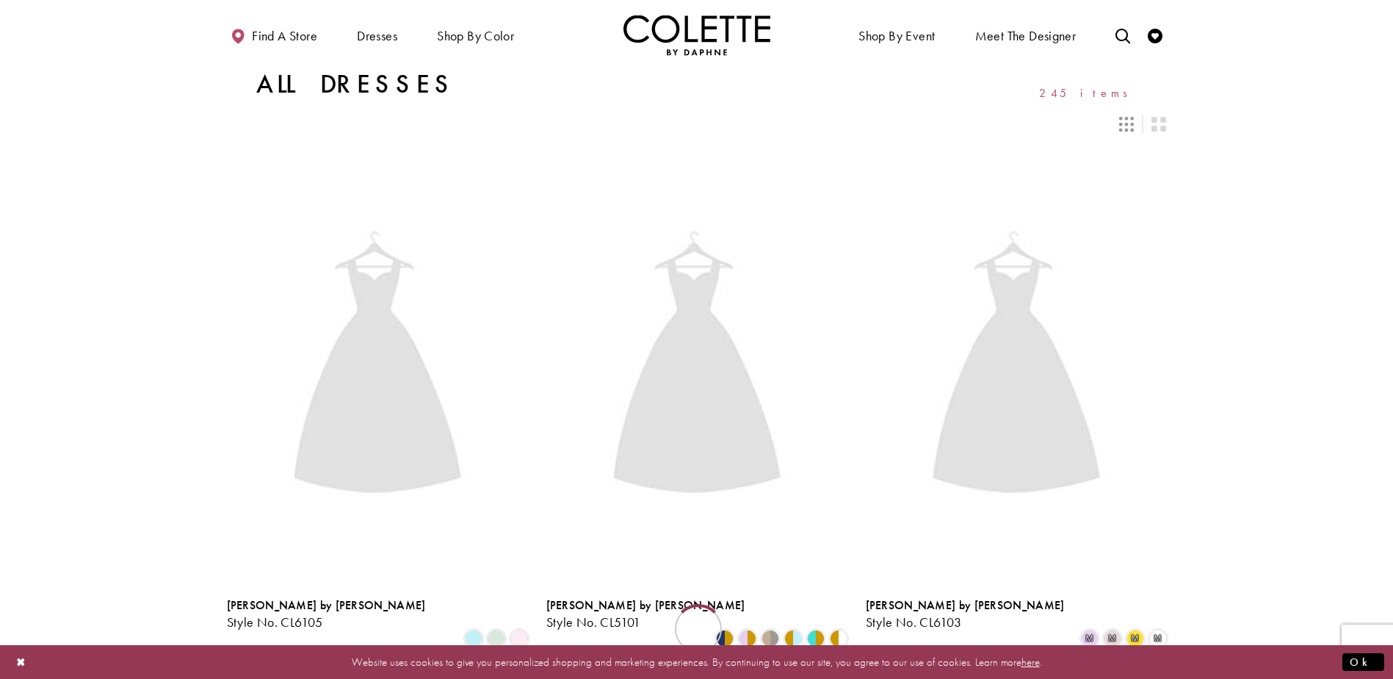  What do you see at coordinates (1113, 638) in the screenshot?
I see `i: Pink/Multi` at bounding box center [1113, 638].